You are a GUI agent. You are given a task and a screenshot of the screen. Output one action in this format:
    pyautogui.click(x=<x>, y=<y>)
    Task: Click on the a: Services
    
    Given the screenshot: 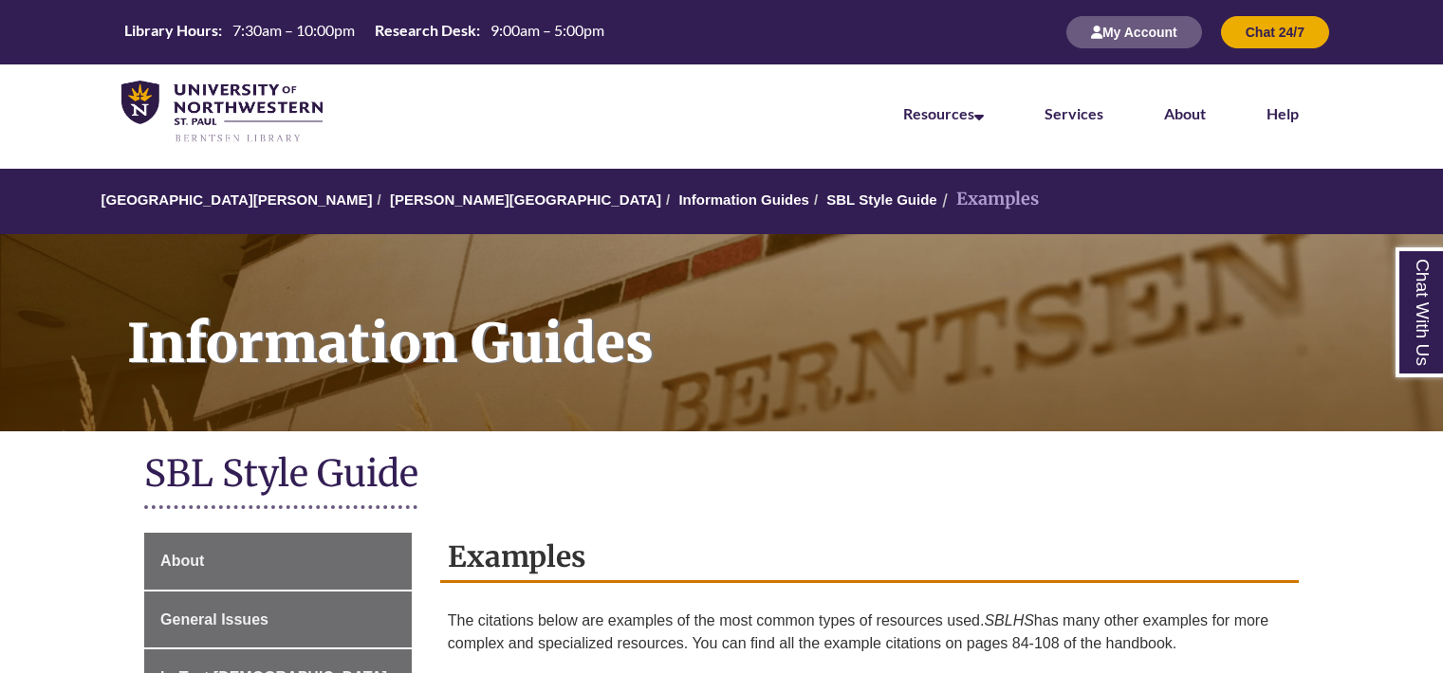 What is the action you would take?
    pyautogui.click(x=1074, y=113)
    